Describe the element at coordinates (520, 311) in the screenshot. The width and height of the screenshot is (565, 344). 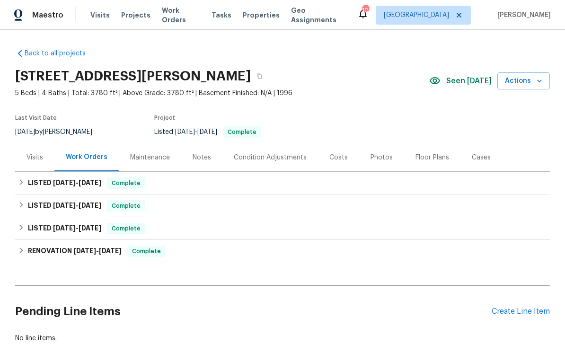
I see `div: Create Line Item` at that location.